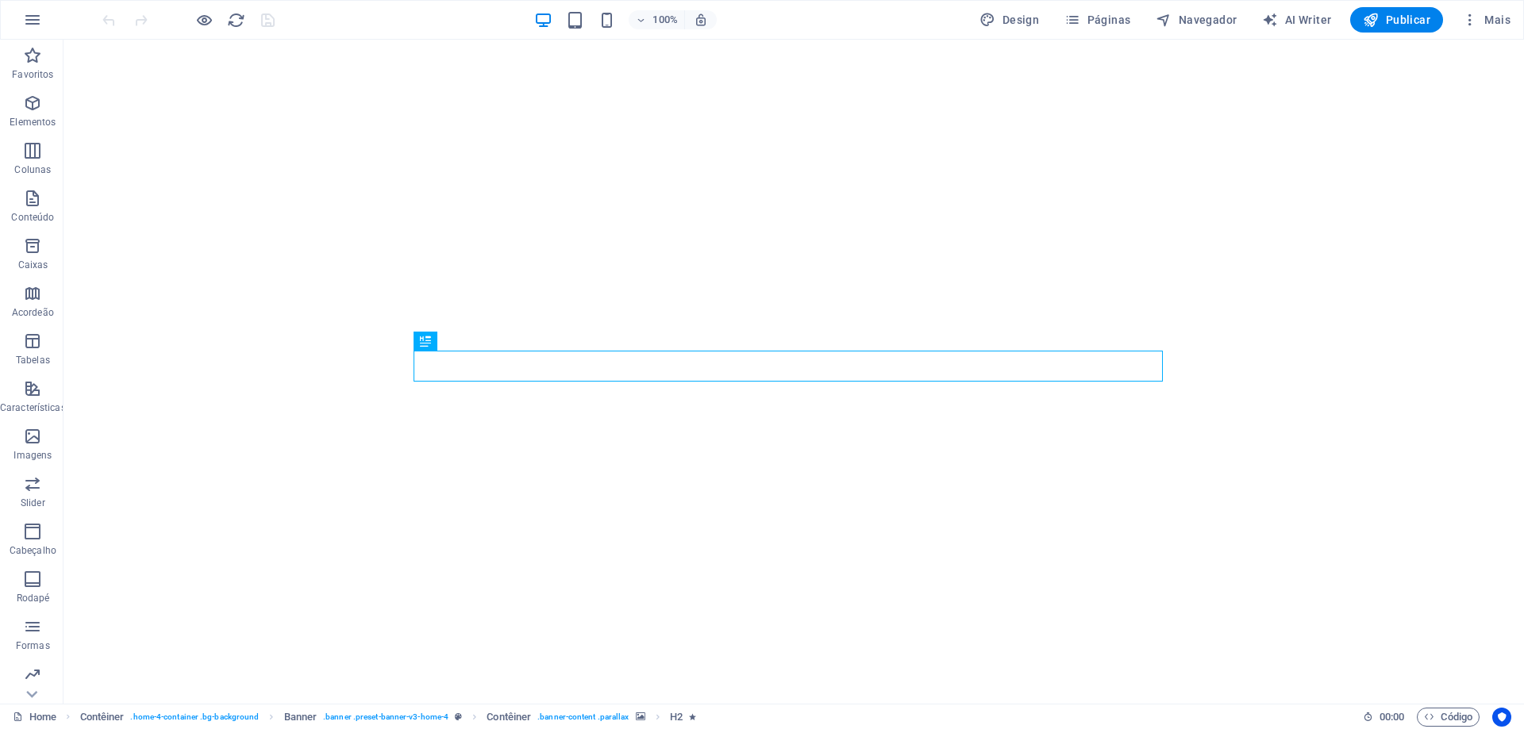 The height and width of the screenshot is (729, 1524). I want to click on span: . banner-content .parallax, so click(583, 718).